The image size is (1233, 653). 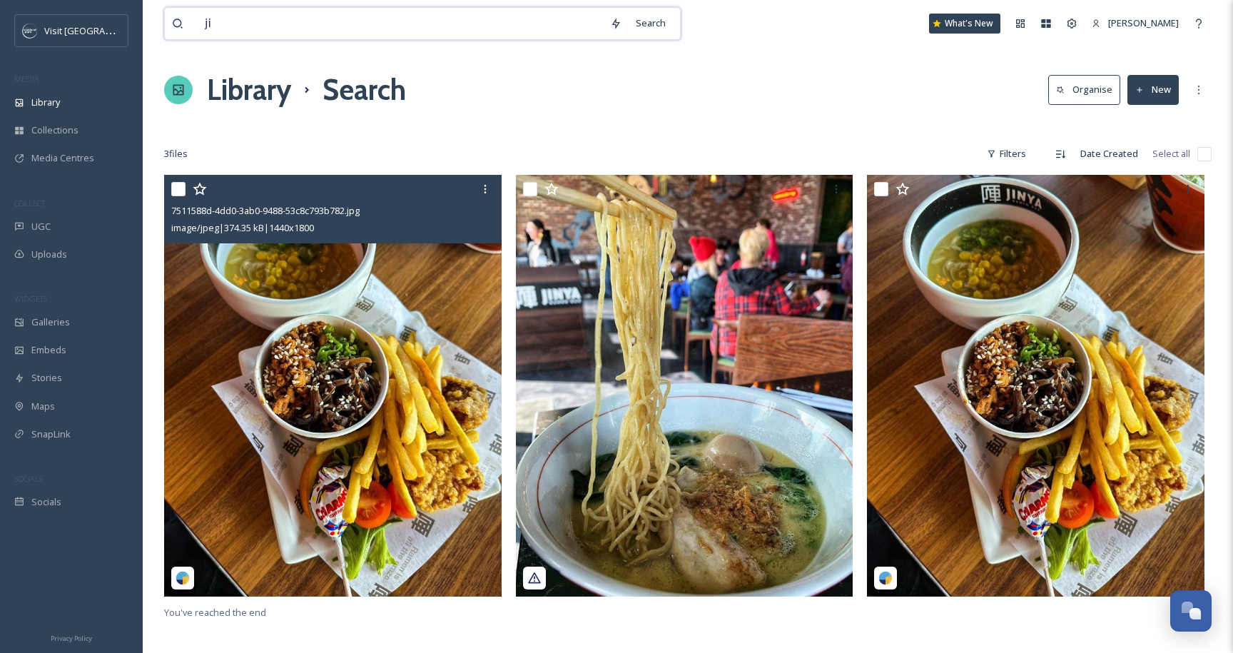 What do you see at coordinates (49, 254) in the screenshot?
I see `span: Uploads` at bounding box center [49, 254].